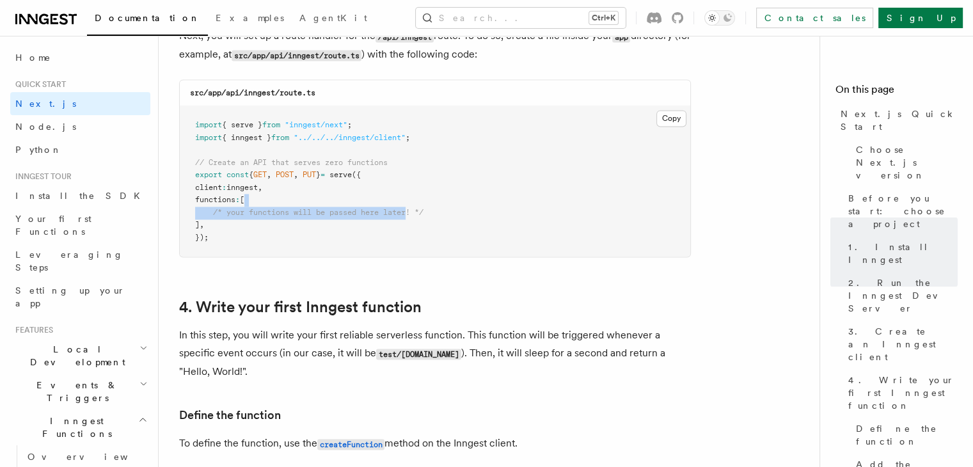  I want to click on span: Node.js, so click(45, 127).